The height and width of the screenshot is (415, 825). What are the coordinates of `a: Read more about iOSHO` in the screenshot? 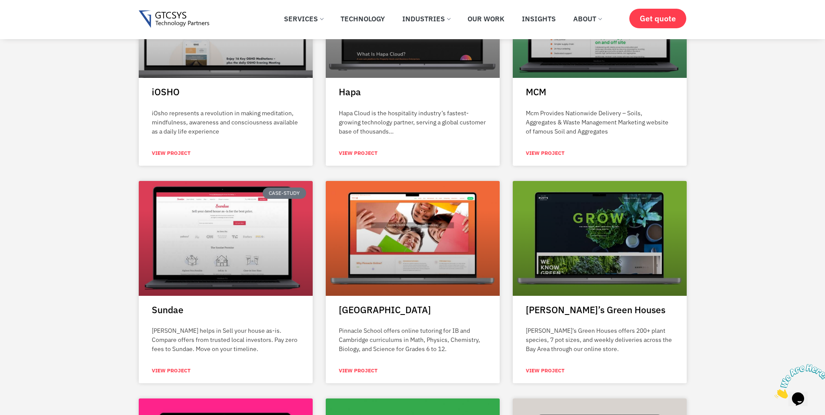 It's located at (171, 153).